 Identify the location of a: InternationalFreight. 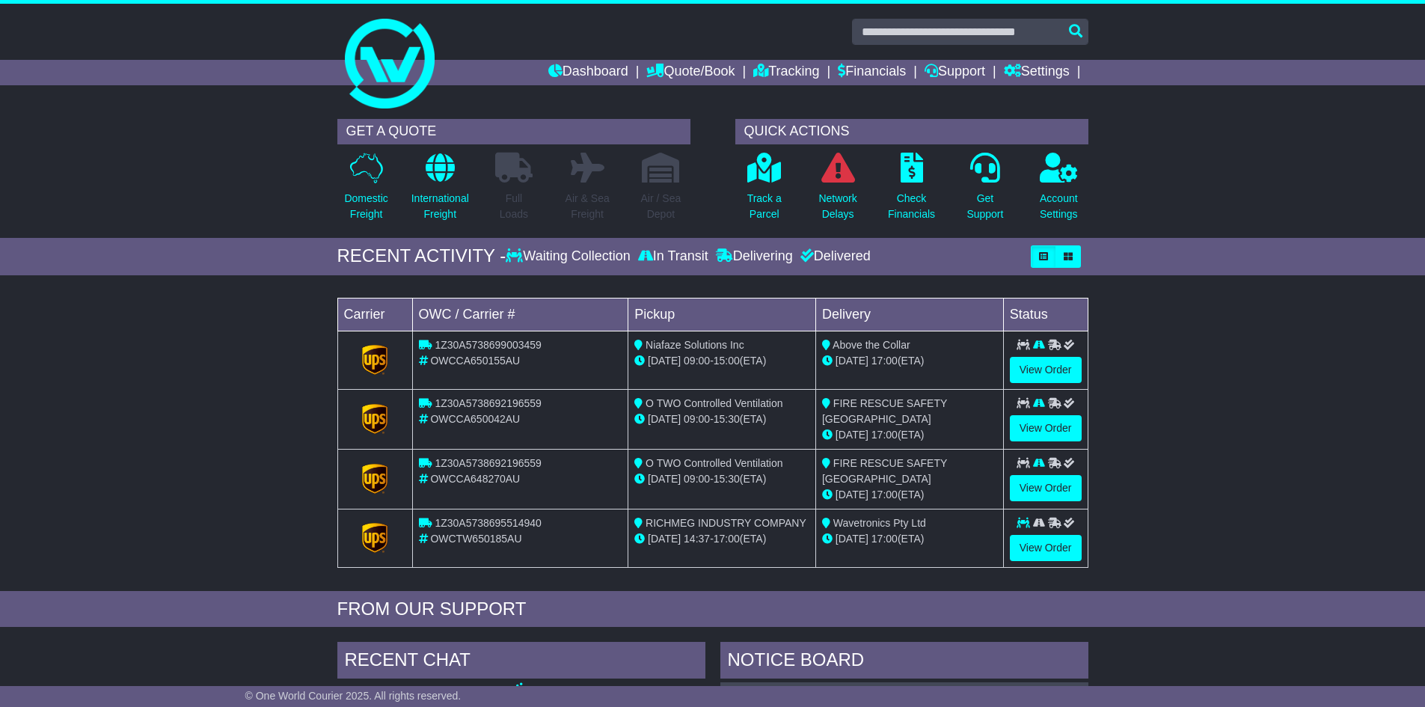
(440, 191).